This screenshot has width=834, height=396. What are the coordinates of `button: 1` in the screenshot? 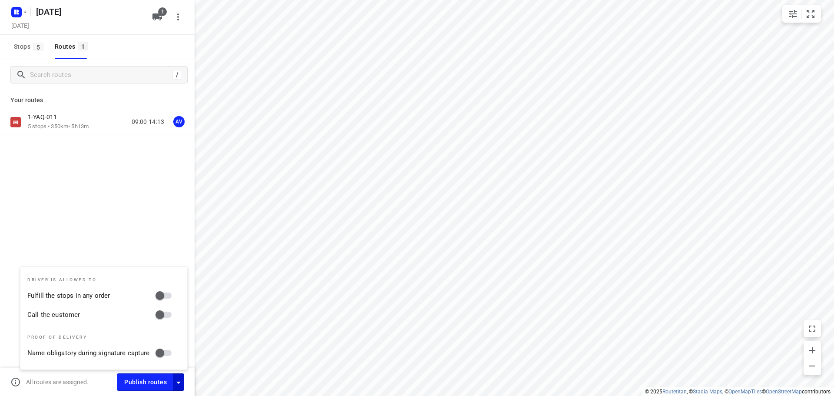 It's located at (157, 17).